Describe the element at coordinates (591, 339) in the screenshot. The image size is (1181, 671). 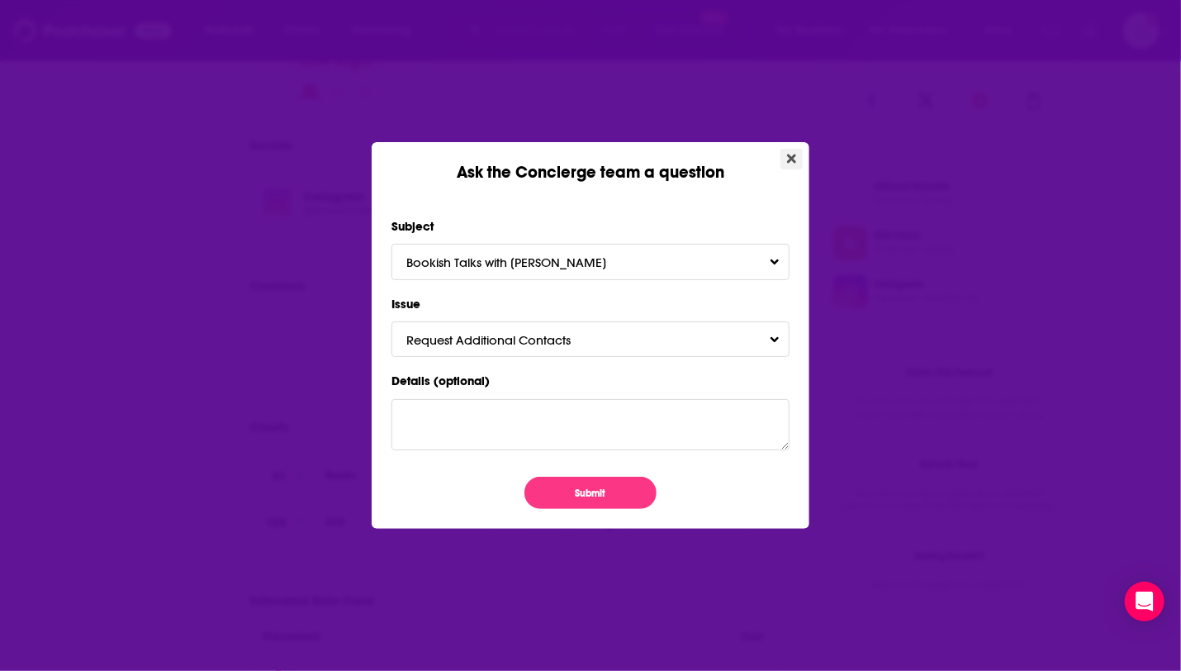
I see `button: Request Additional ContactsToggle Pronoun Dropdown` at that location.